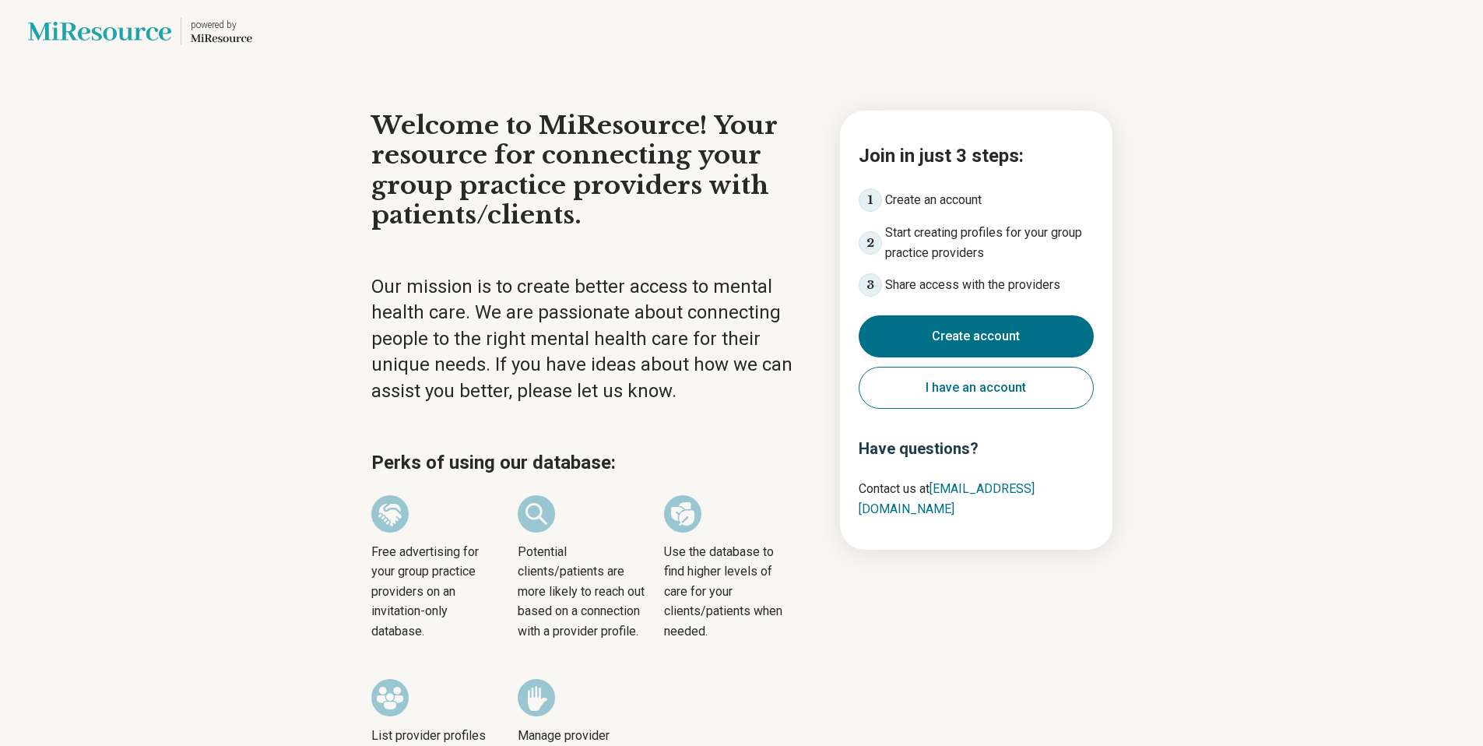 The height and width of the screenshot is (746, 1483). What do you see at coordinates (976, 200) in the screenshot?
I see `li: Create an account` at bounding box center [976, 200].